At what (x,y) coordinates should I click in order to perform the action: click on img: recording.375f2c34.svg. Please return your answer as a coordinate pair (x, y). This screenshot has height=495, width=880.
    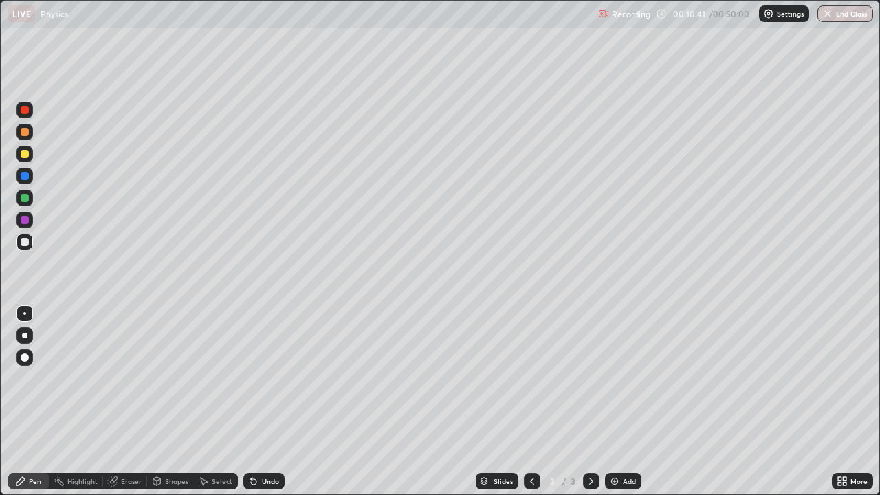
    Looking at the image, I should click on (604, 14).